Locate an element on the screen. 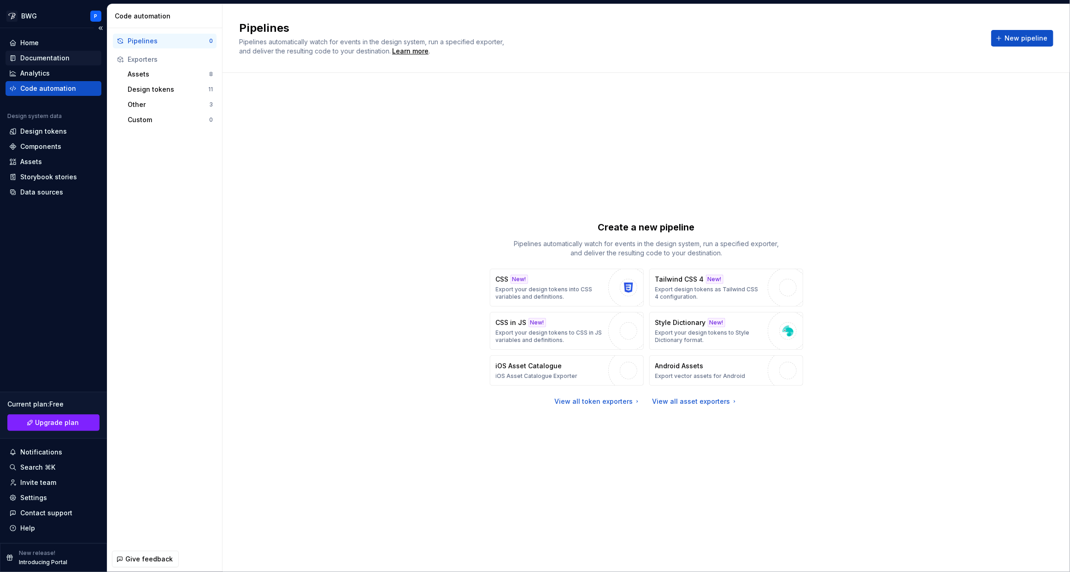  a: Storybook stories is located at coordinates (53, 177).